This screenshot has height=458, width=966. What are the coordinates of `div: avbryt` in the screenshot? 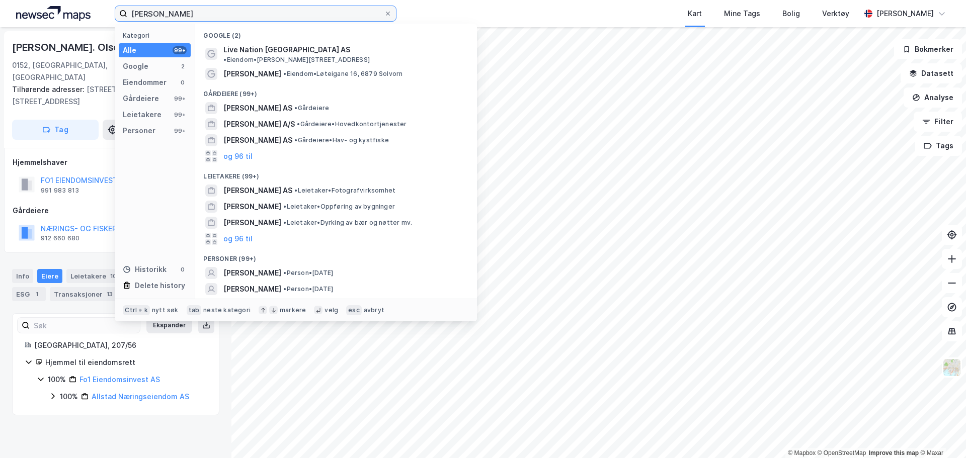 It's located at (374, 310).